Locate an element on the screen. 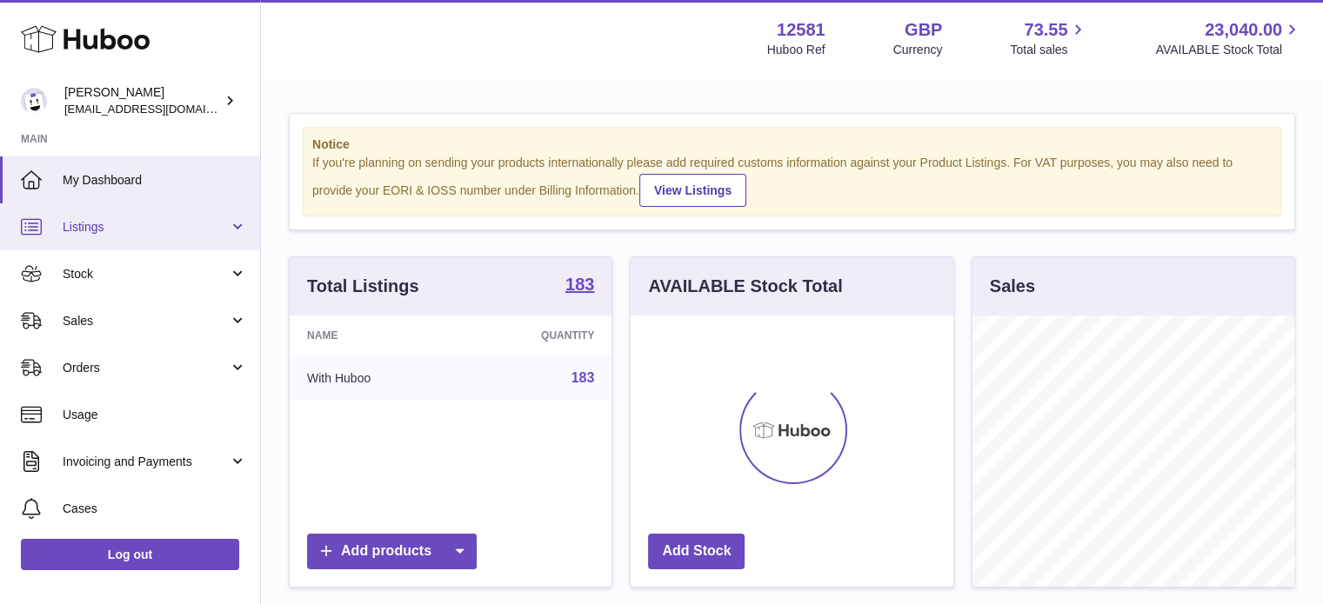  span: AVAILABLE Stock Total is located at coordinates (1228, 50).